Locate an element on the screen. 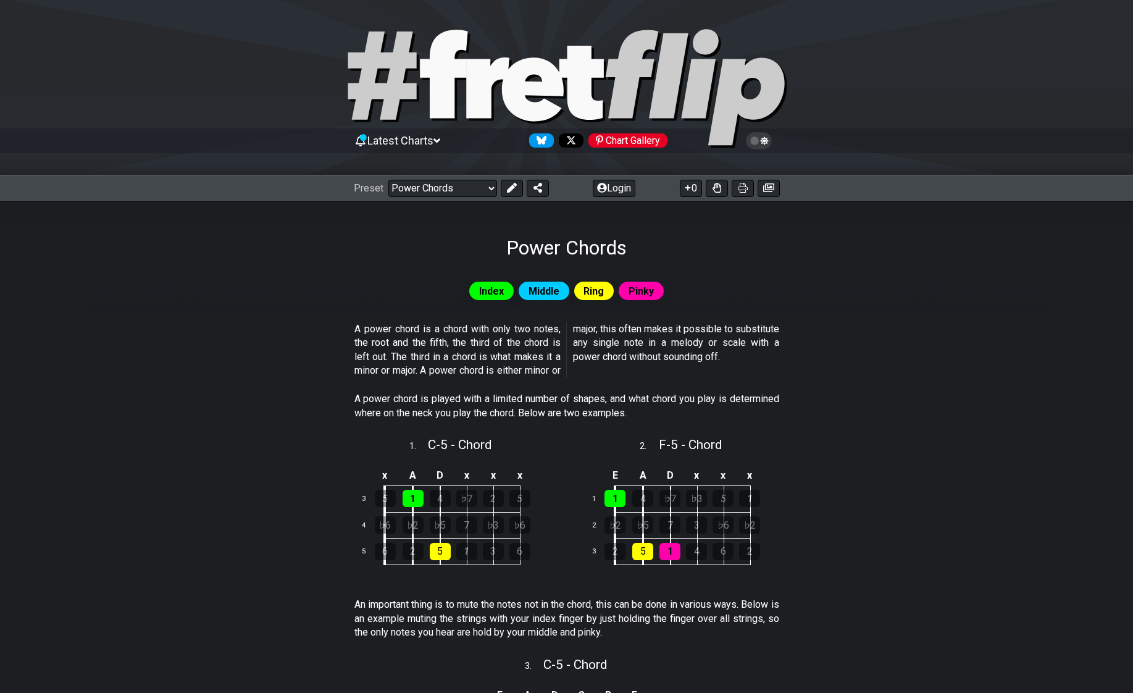 The image size is (1133, 693). a: #fretflip at Pinterest is located at coordinates (625, 140).